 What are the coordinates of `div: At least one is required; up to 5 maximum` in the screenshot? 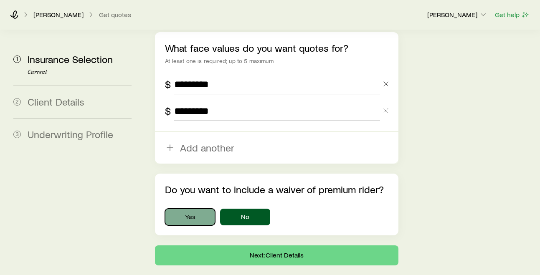 It's located at (276, 61).